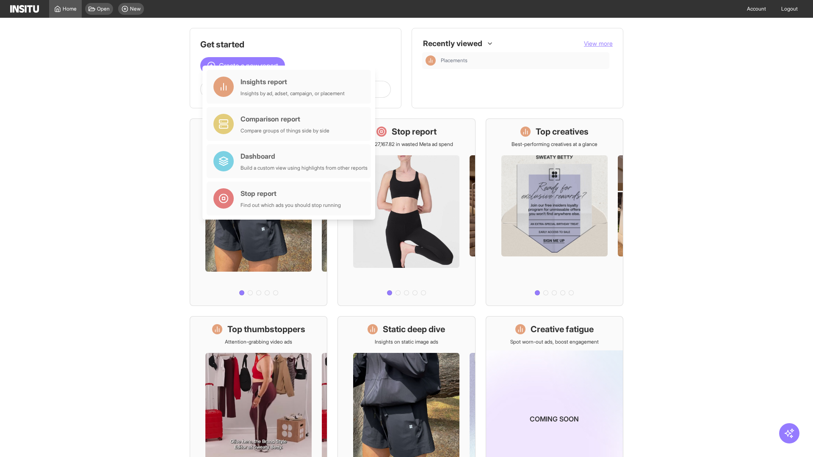 The image size is (813, 457). I want to click on div: Dashboard, so click(304, 156).